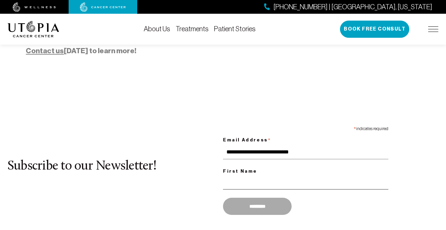 The width and height of the screenshot is (446, 230). Describe the element at coordinates (115, 167) in the screenshot. I see `h2: Subscribe to our Newsletter!` at that location.